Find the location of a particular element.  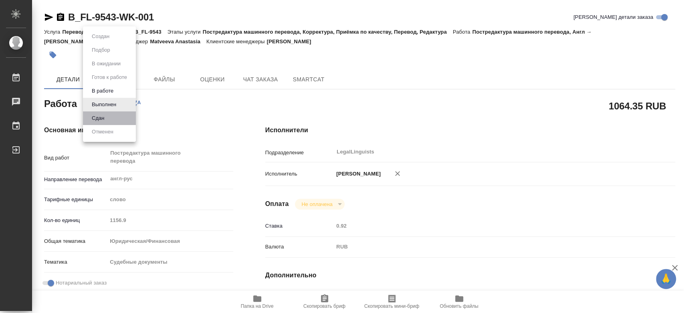

button: Подбор is located at coordinates (101, 50).